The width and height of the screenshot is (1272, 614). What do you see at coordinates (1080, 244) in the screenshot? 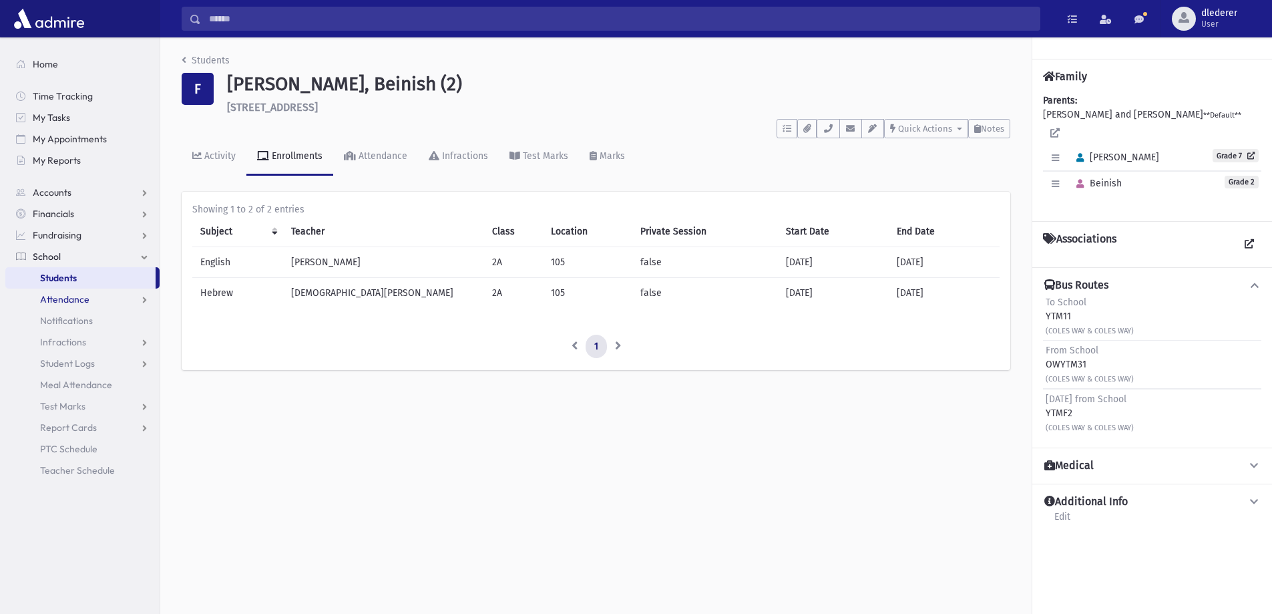
I see `h4: Associations` at bounding box center [1080, 244].